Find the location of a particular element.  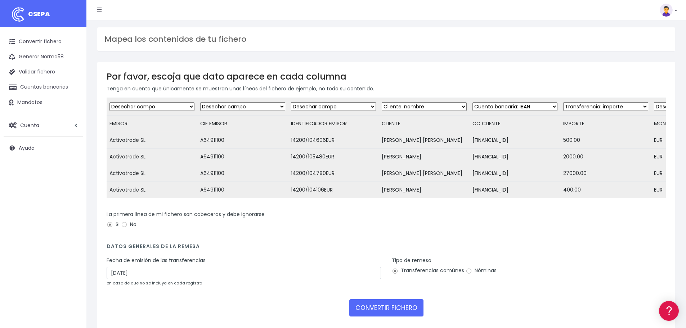

span: CSEPA is located at coordinates (39, 14).